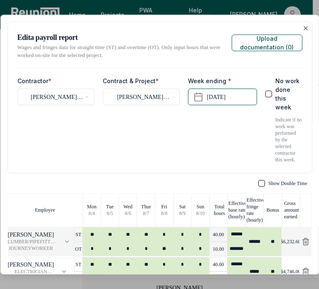 The height and width of the screenshot is (289, 319). What do you see at coordinates (288, 140) in the screenshot?
I see `p: Indicate if no work was performed by the selected contractor this week.` at bounding box center [288, 140].